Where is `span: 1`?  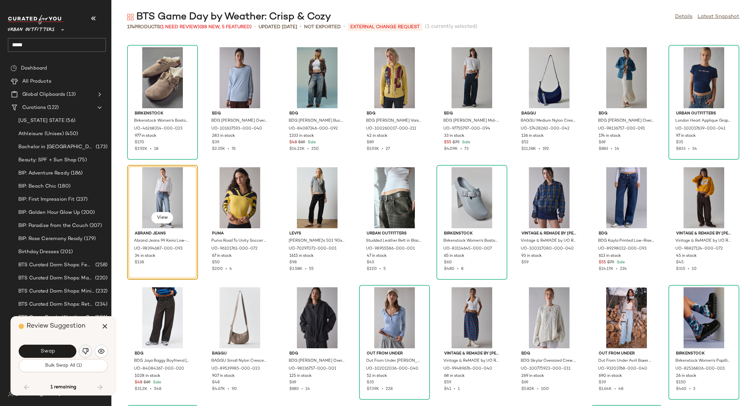
span: 1 is located at coordinates (459, 389).